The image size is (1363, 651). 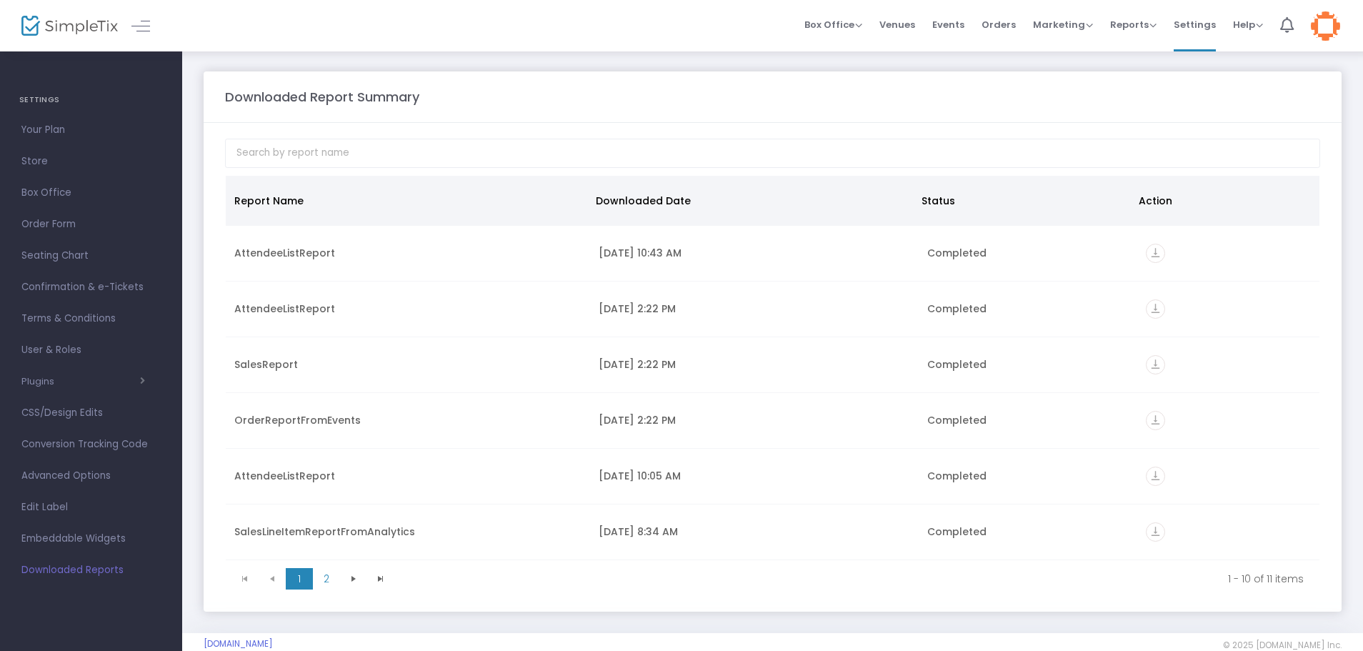 What do you see at coordinates (406, 201) in the screenshot?
I see `th: Report Name` at bounding box center [406, 201].